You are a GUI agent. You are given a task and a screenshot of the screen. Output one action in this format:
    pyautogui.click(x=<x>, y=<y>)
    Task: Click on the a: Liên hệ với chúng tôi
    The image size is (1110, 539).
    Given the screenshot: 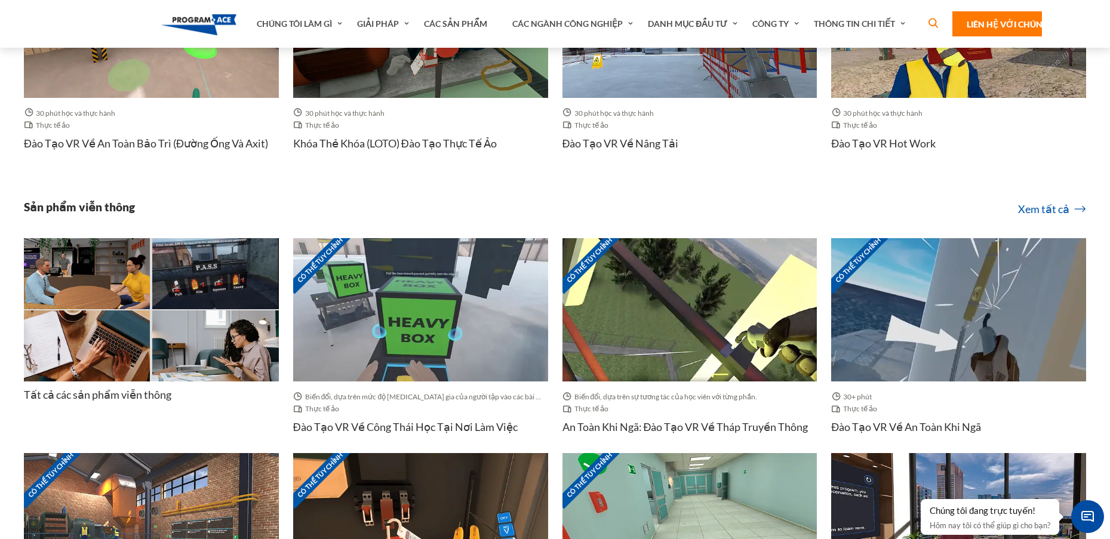 What is the action you would take?
    pyautogui.click(x=997, y=24)
    